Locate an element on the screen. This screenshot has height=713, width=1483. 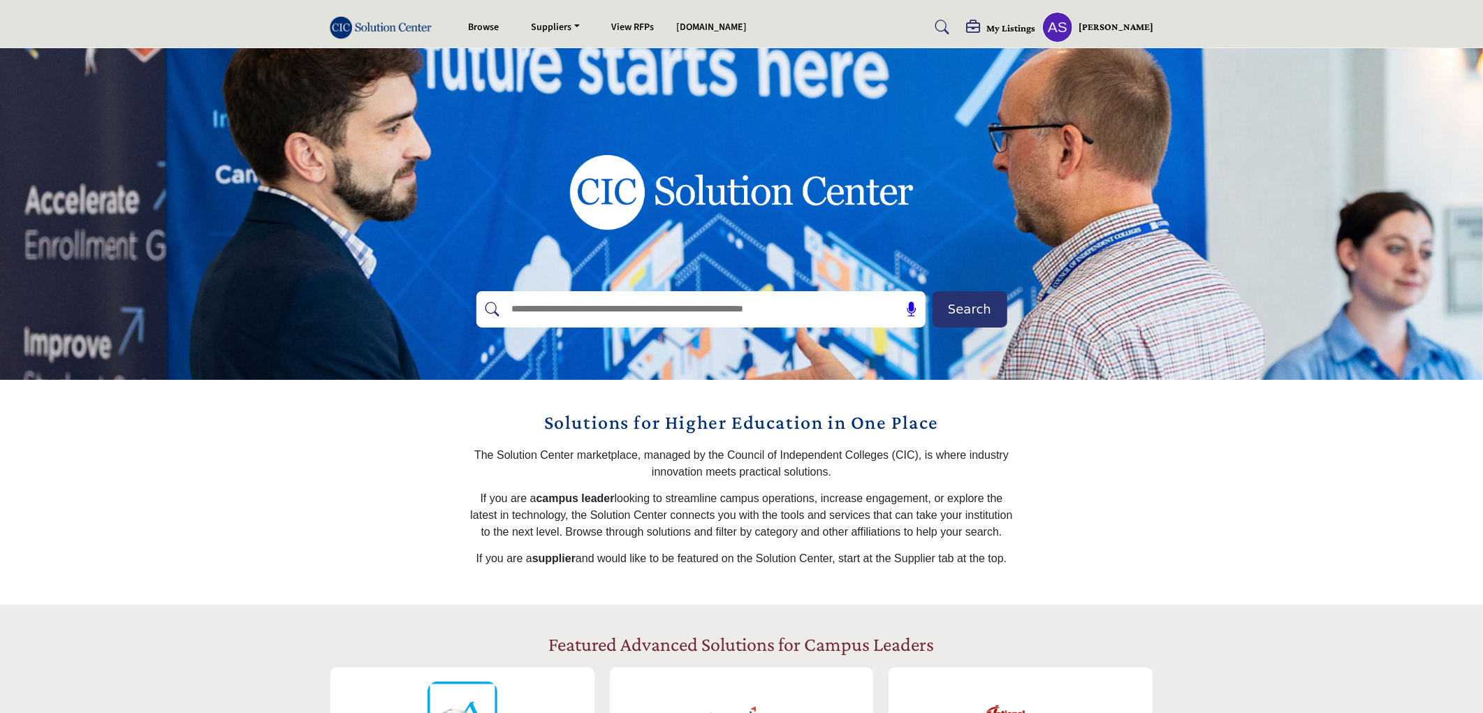
h5: My Listings is located at coordinates (1010, 28).